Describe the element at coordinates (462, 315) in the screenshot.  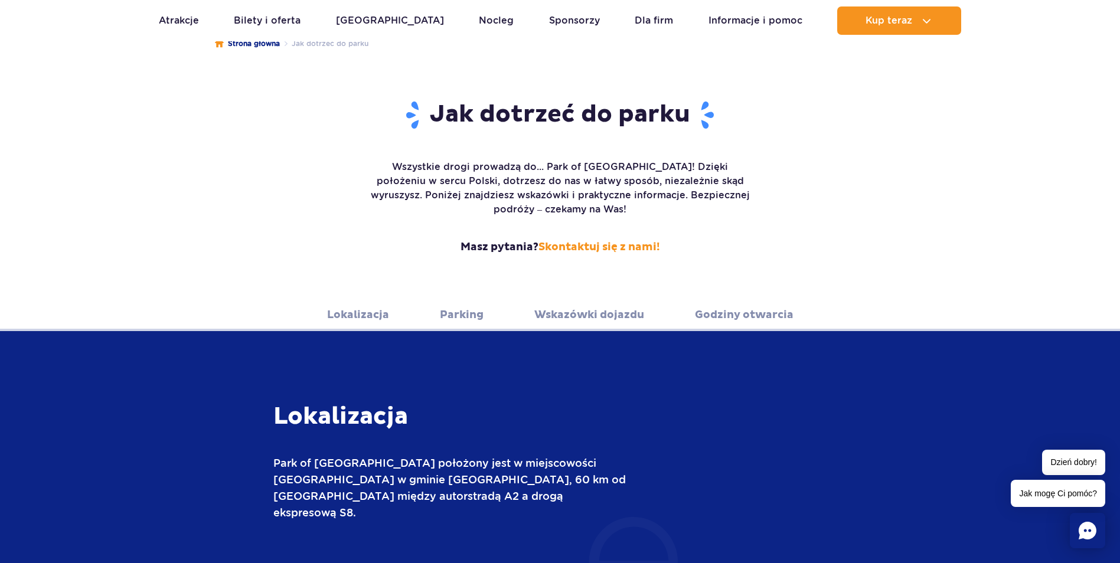
I see `a: Parking` at that location.